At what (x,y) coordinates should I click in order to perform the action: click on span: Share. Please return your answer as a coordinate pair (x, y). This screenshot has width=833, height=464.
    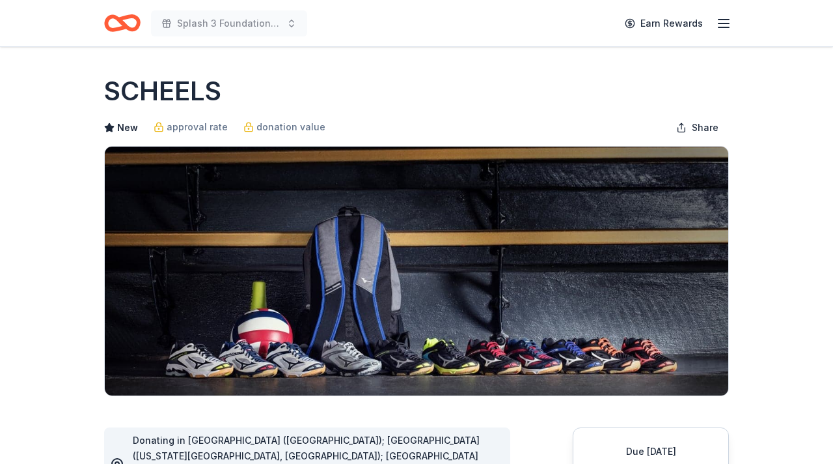
    Looking at the image, I should click on (705, 128).